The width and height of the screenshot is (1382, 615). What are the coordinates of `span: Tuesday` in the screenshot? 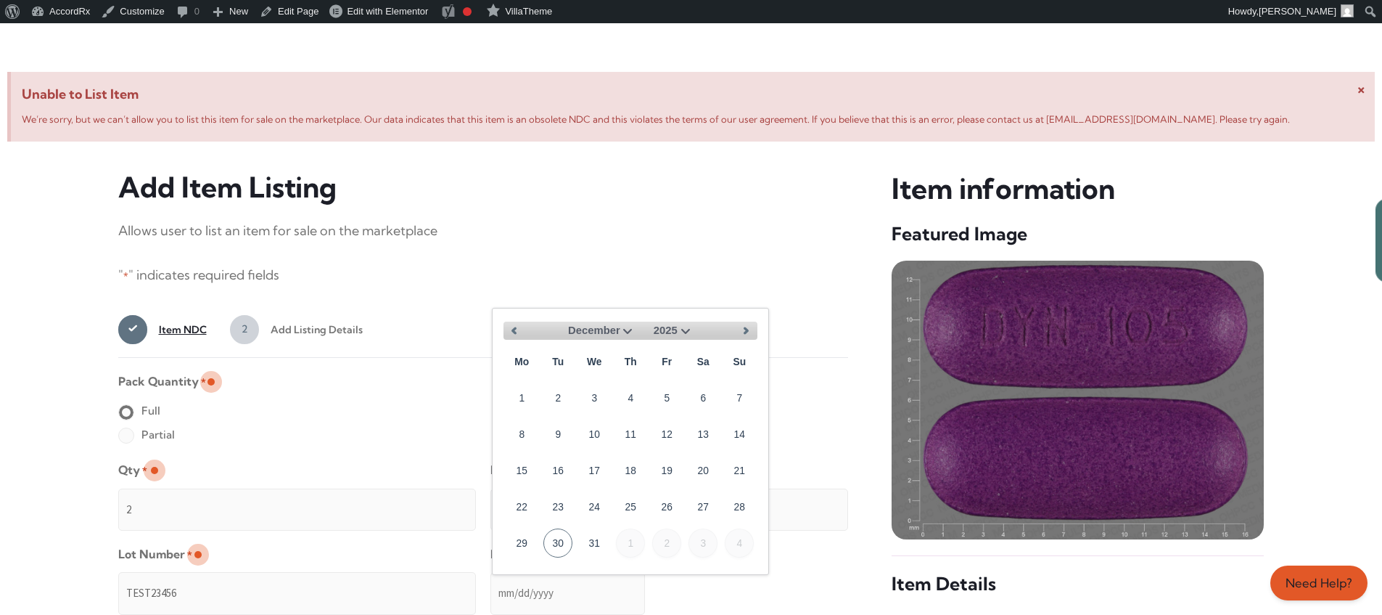 It's located at (558, 361).